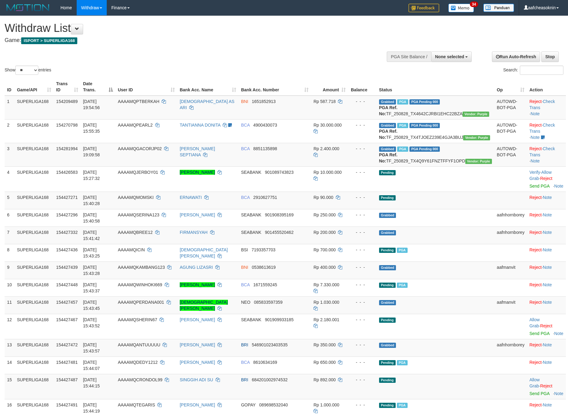  I want to click on span: Copy 1671559245 to clipboard, so click(265, 285).